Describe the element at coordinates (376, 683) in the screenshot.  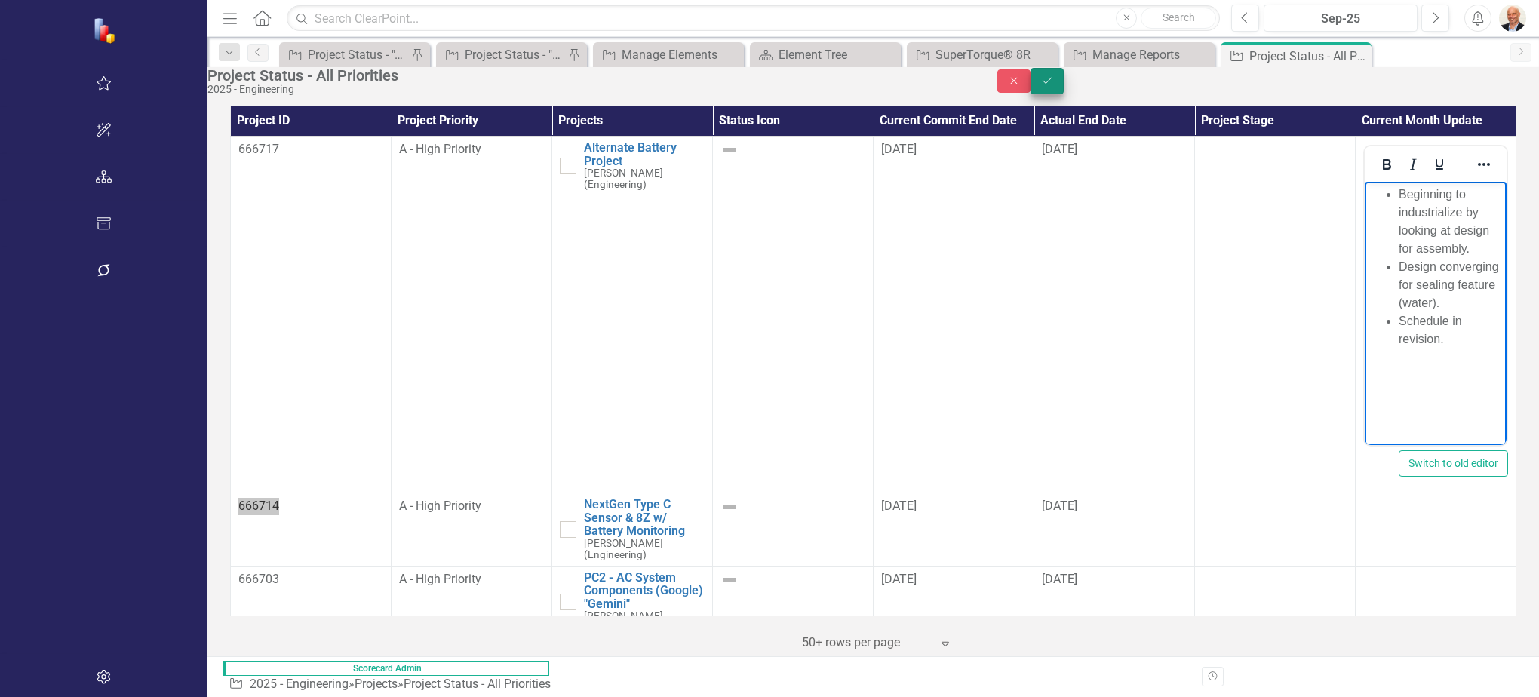
I see `a: Projects` at that location.